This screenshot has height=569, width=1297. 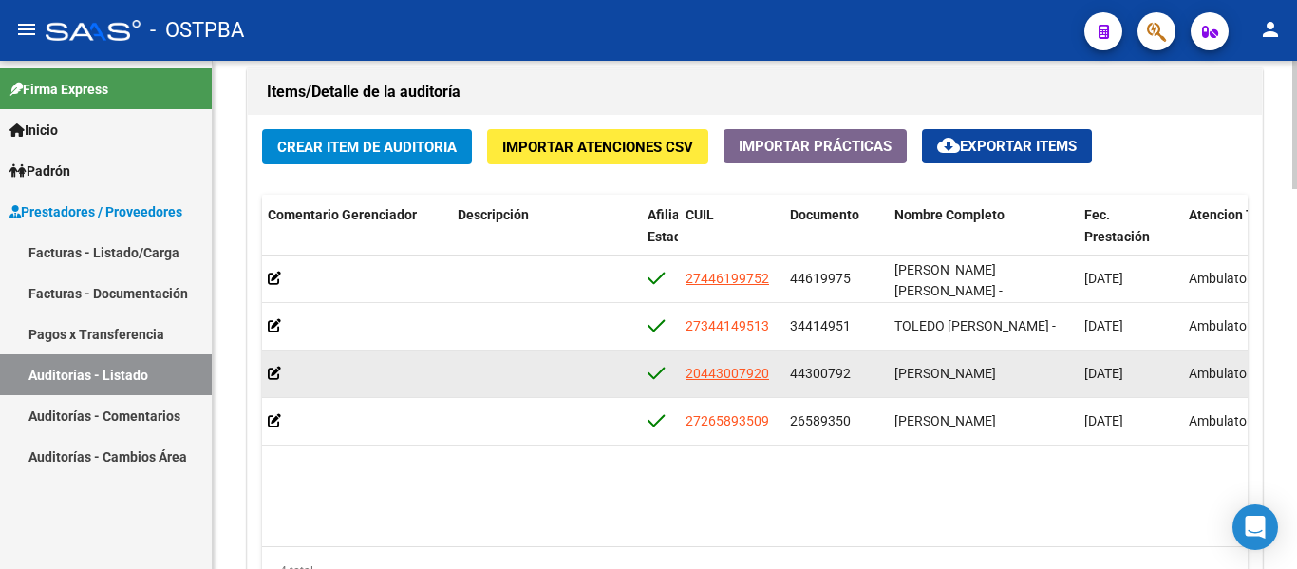 I want to click on datatable-header-cell: Documento, so click(x=835, y=236).